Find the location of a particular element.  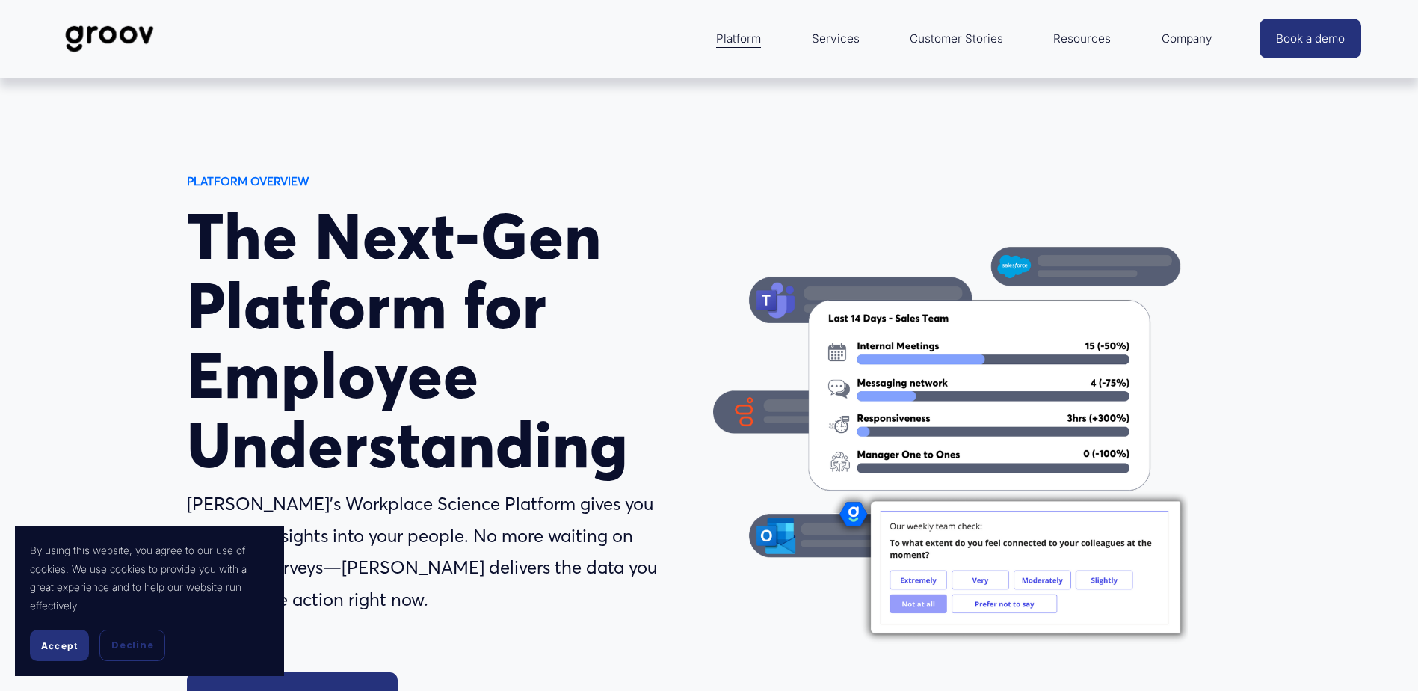

a: Services is located at coordinates (836, 39).